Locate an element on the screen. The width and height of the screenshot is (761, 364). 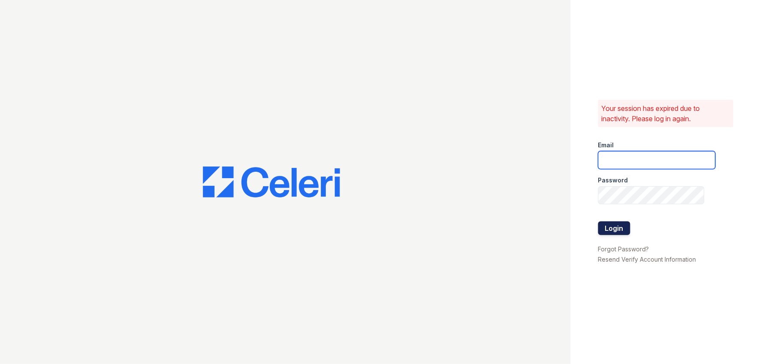
a: Resend Verify Account Information is located at coordinates (647, 259).